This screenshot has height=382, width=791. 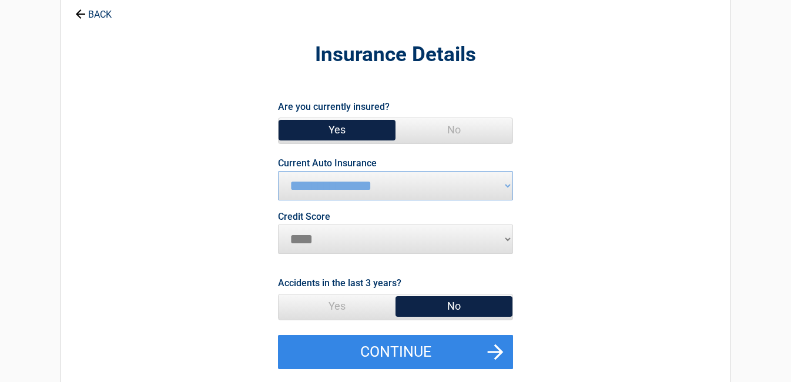 I want to click on label: Accidents in the last 3 years?, so click(x=340, y=283).